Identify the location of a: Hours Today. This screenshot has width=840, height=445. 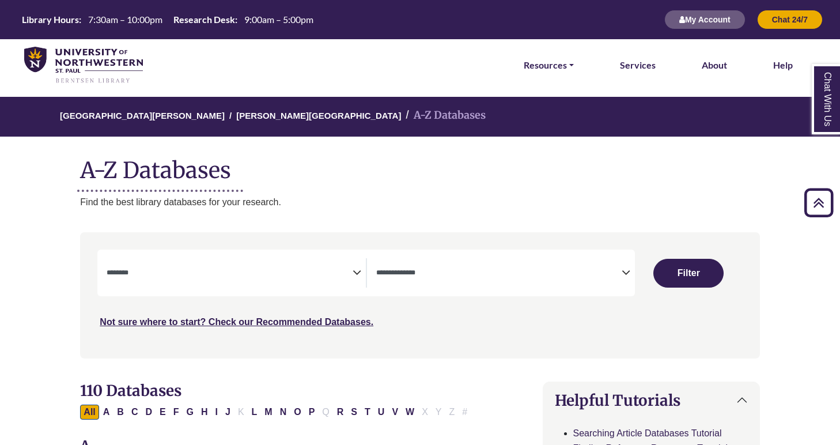
(168, 20).